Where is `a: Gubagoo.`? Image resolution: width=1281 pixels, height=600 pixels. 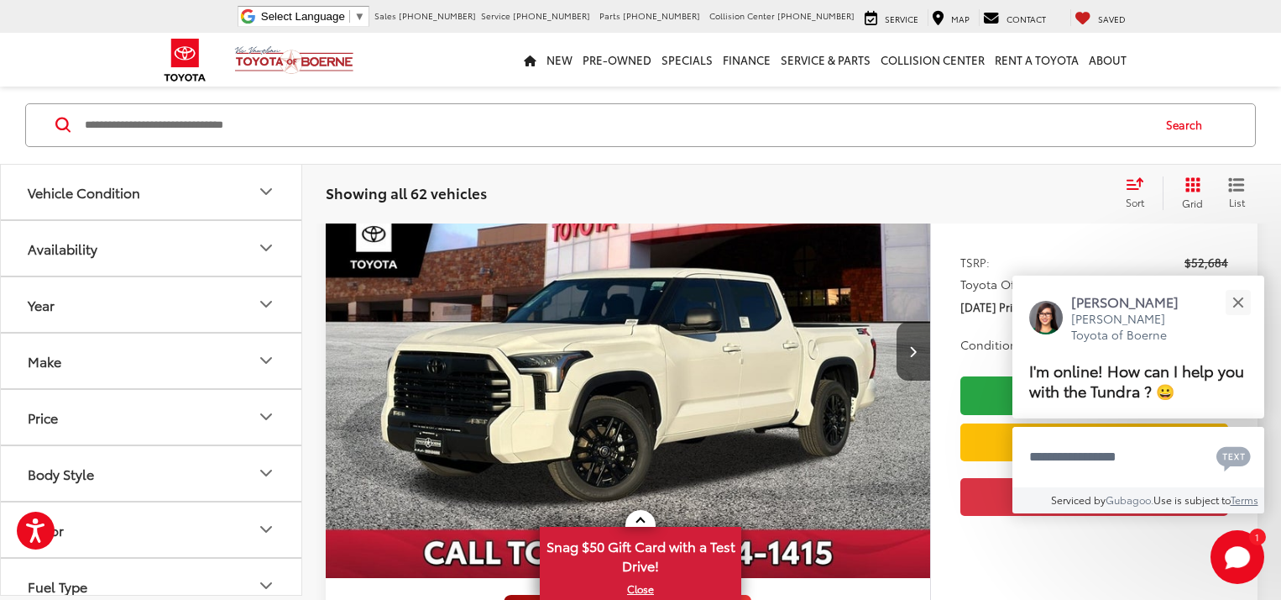
a: Gubagoo. is located at coordinates (1129, 499).